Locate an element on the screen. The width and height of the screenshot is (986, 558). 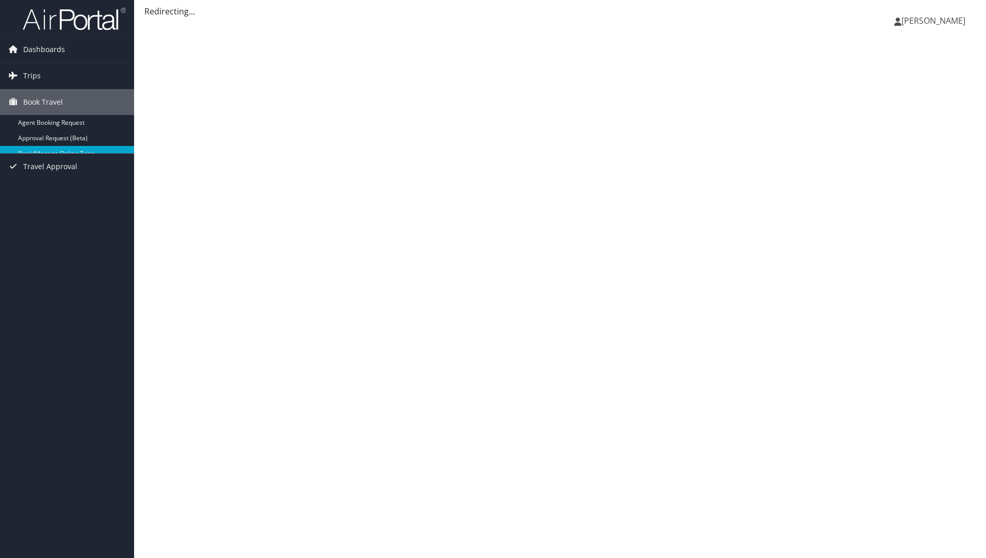
span: Book Travel is located at coordinates (43, 102).